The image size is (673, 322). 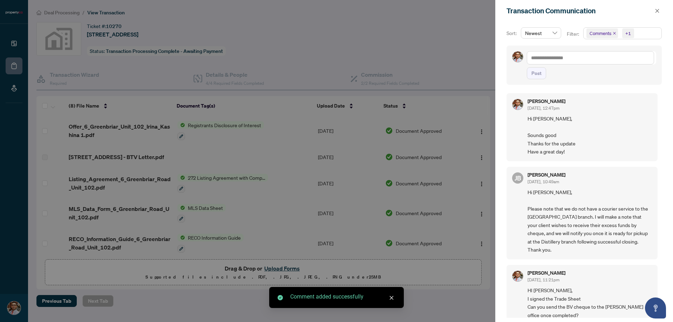 What do you see at coordinates (580, 11) in the screenshot?
I see `div: Transaction Communication` at bounding box center [580, 11].